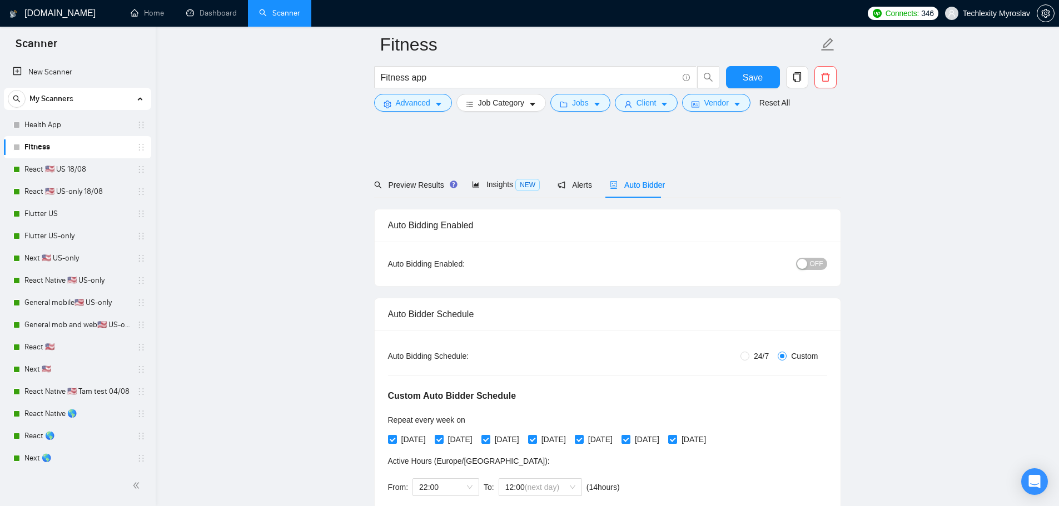  What do you see at coordinates (77, 325) in the screenshot?
I see `a: General mob and web🇺🇸 US-only - to be done` at bounding box center [77, 325].